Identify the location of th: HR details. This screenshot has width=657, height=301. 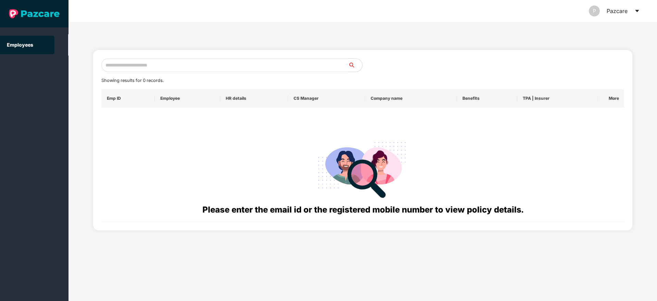
(254, 98).